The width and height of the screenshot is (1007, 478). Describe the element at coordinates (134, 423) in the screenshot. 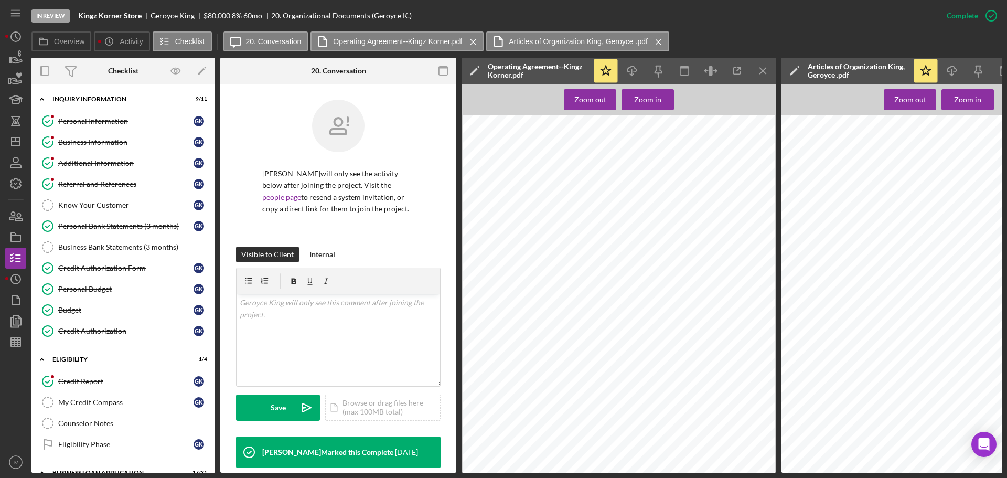

I see `div: Counselor Notes` at that location.